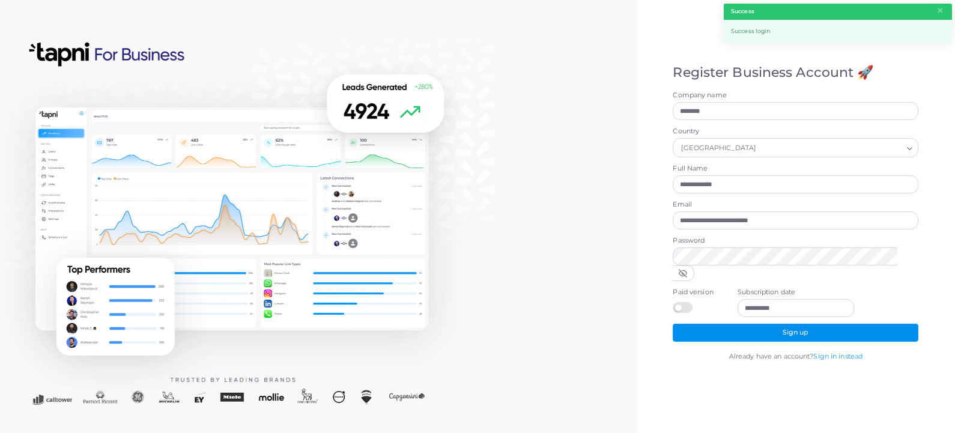  Describe the element at coordinates (772, 356) in the screenshot. I see `span: Already have an account?` at that location.